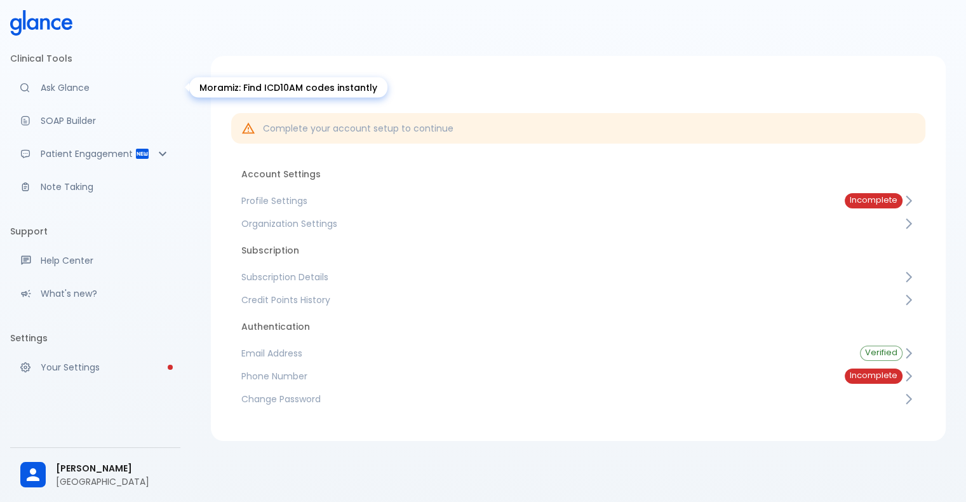 The image size is (966, 502). Describe the element at coordinates (572, 399) in the screenshot. I see `span: Change Password` at that location.